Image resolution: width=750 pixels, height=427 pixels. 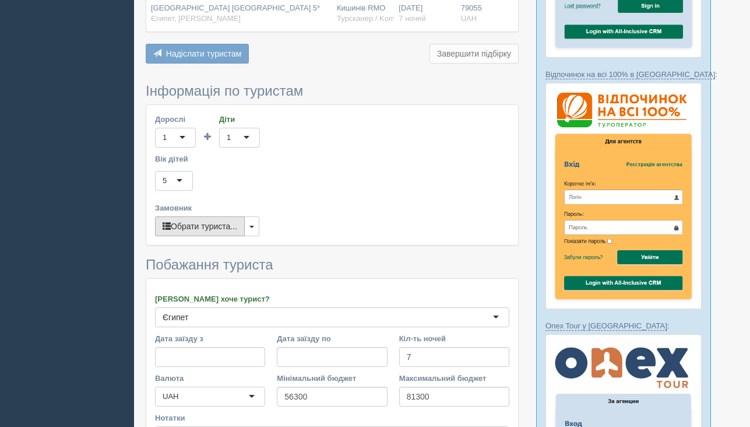 What do you see at coordinates (170, 396) in the screenshot?
I see `div: UAH` at bounding box center [170, 396].